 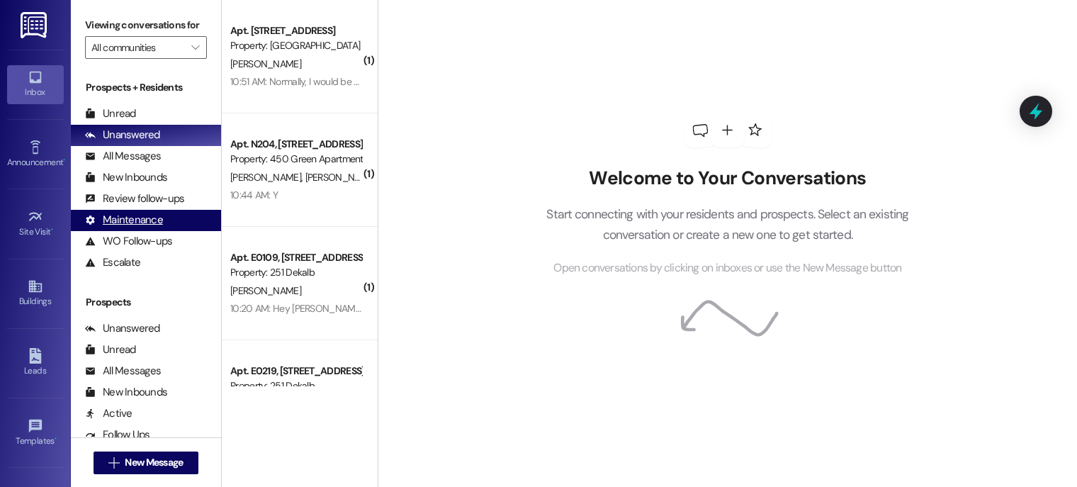 What do you see at coordinates (135, 198) in the screenshot?
I see `div: Review follow-ups` at bounding box center [135, 198].